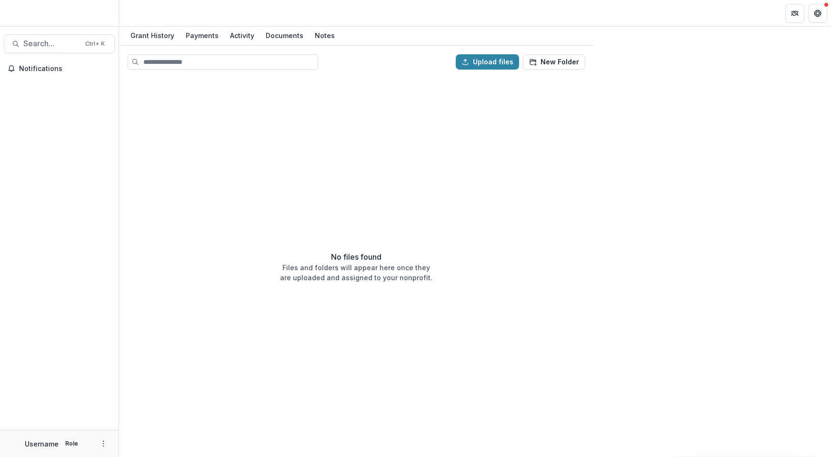 The image size is (831, 457). I want to click on div: Documents, so click(284, 35).